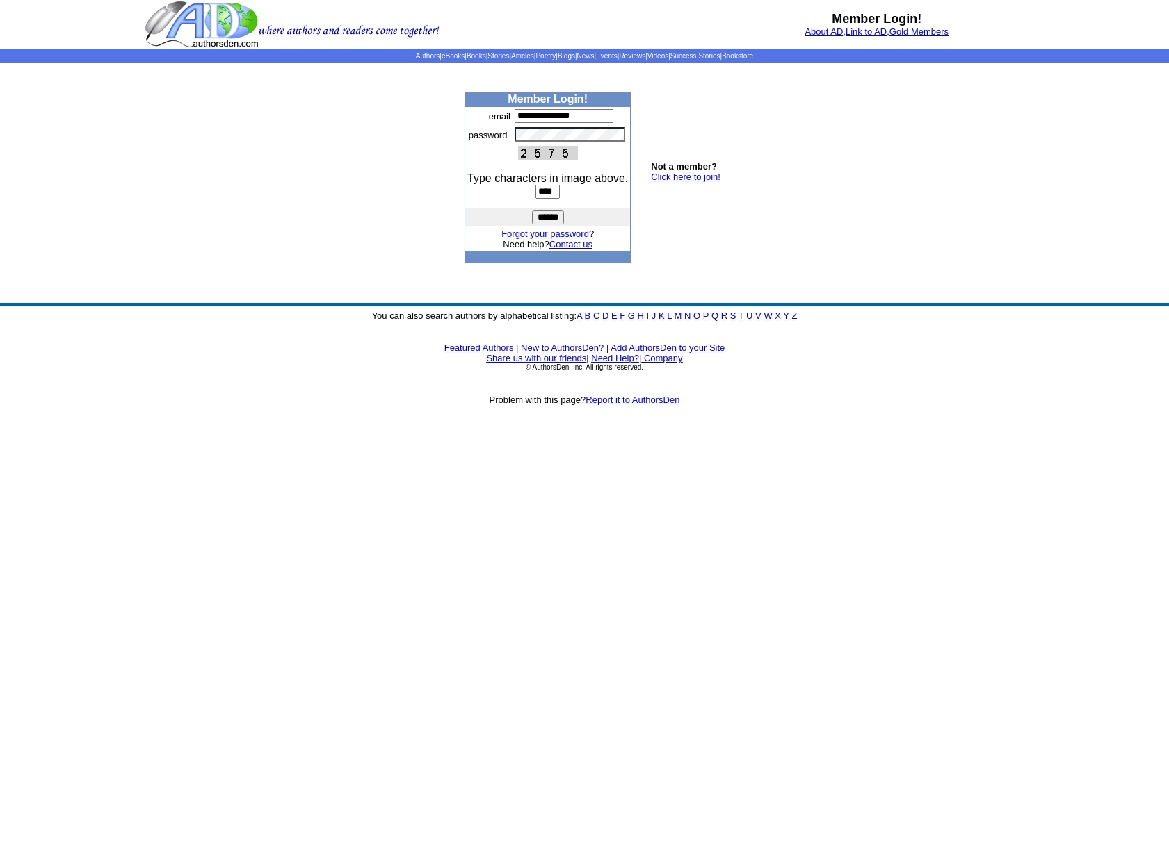  I want to click on font: email, so click(499, 116).